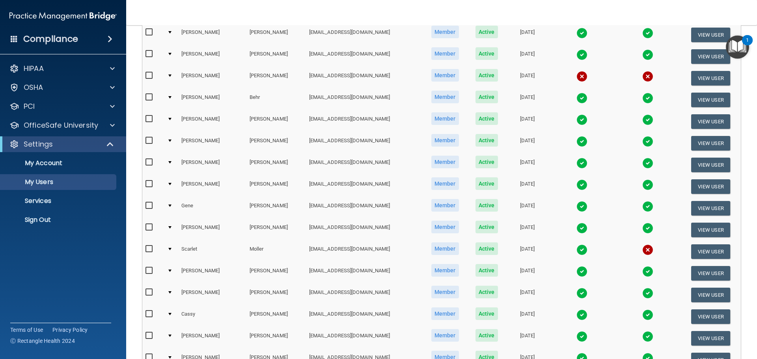 The image size is (757, 359). Describe the element at coordinates (43, 341) in the screenshot. I see `span: Ⓒ Rectangle Health 2024` at that location.